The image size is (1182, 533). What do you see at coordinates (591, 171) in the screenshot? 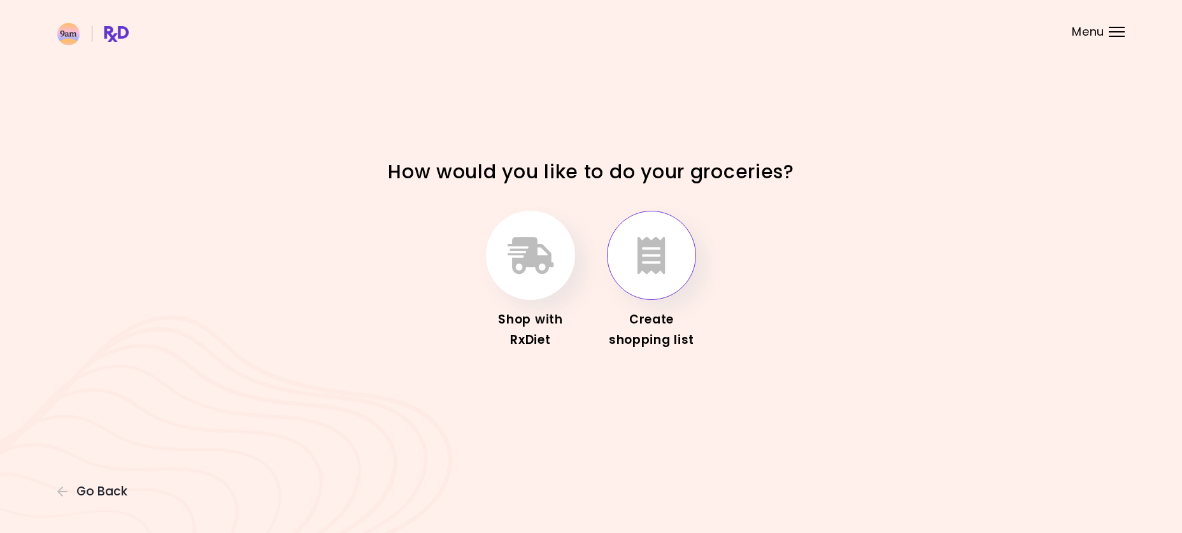
I see `h1: How would you like to do your groceries?` at bounding box center [591, 171].